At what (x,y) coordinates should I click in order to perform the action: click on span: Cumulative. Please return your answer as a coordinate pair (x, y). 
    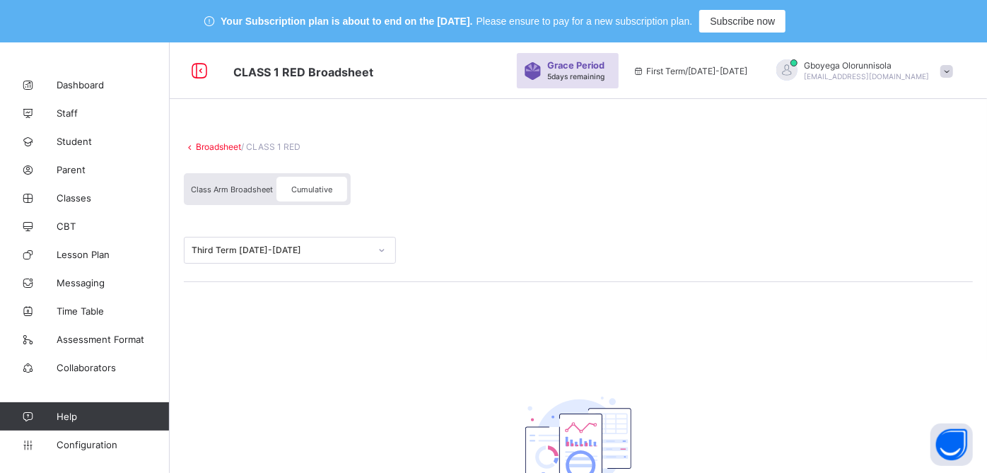
    Looking at the image, I should click on (312, 189).